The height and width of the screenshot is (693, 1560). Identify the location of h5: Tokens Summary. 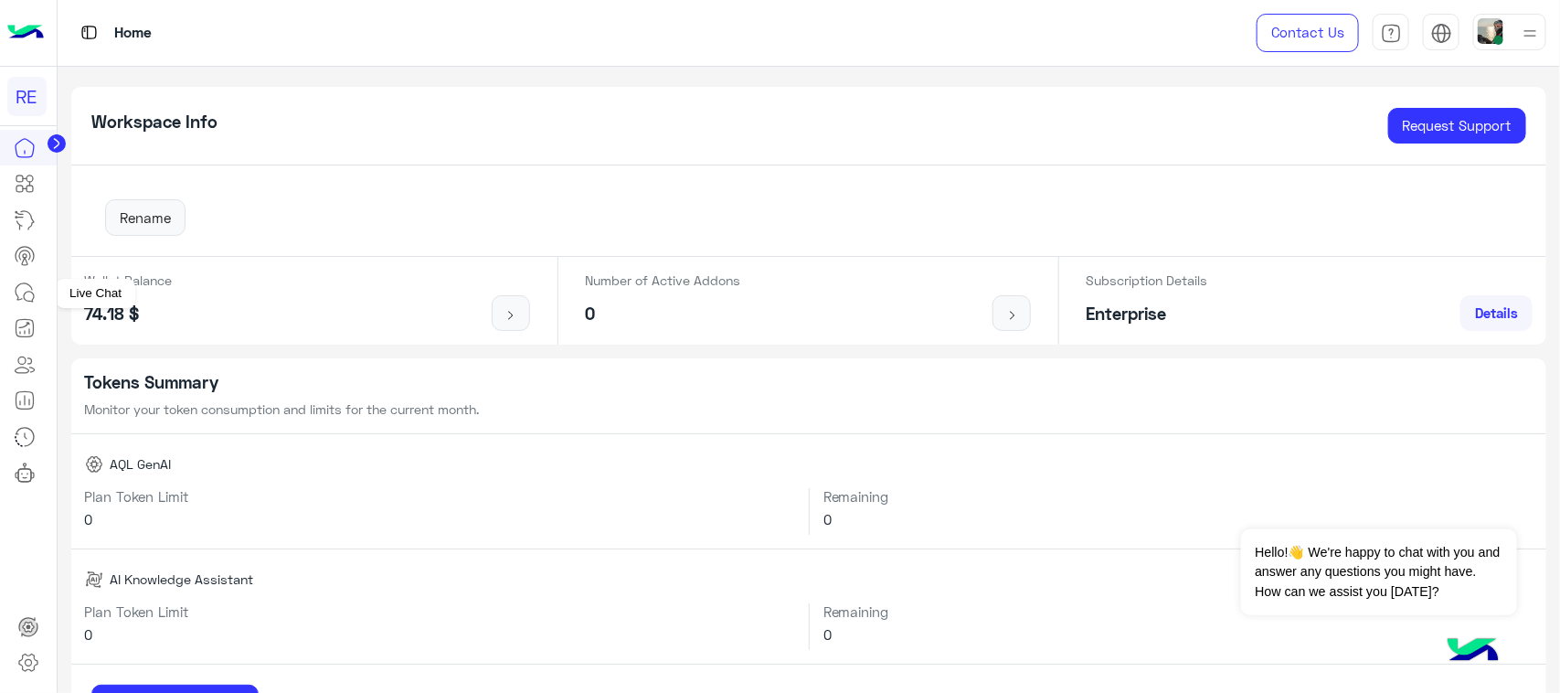
(809, 382).